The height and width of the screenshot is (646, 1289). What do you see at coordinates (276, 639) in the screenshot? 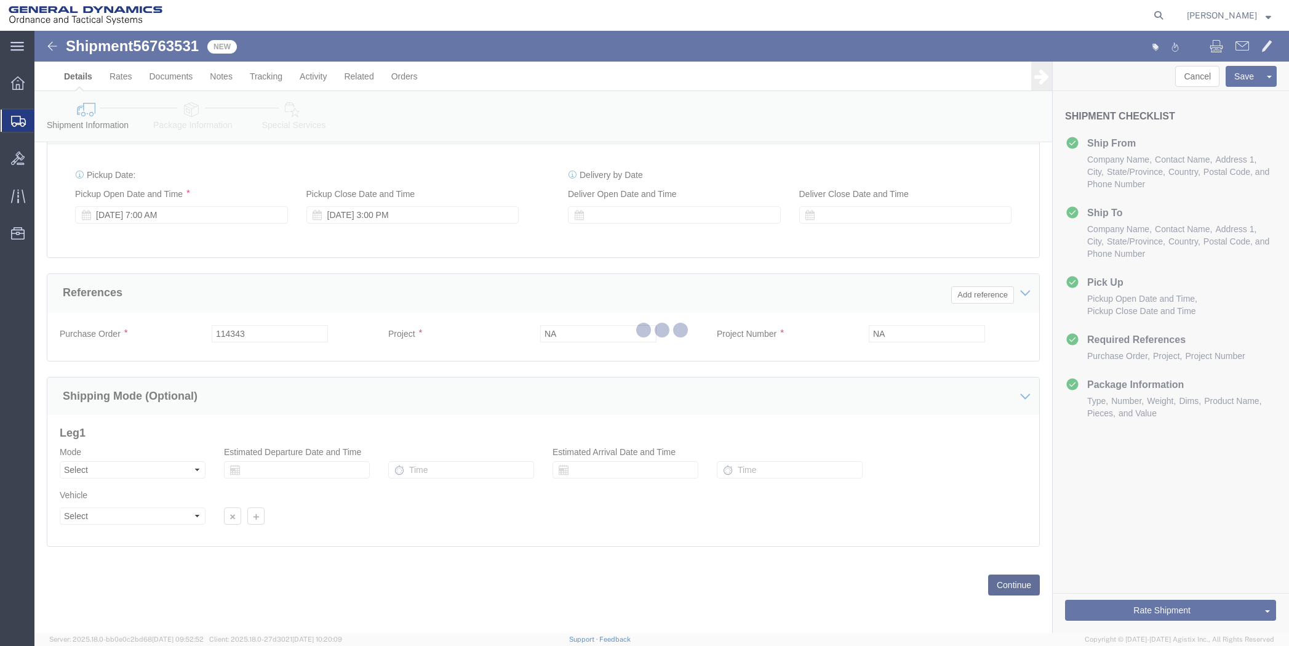
I see `span: Client: 2025.18.0-27d3021` at bounding box center [276, 639].